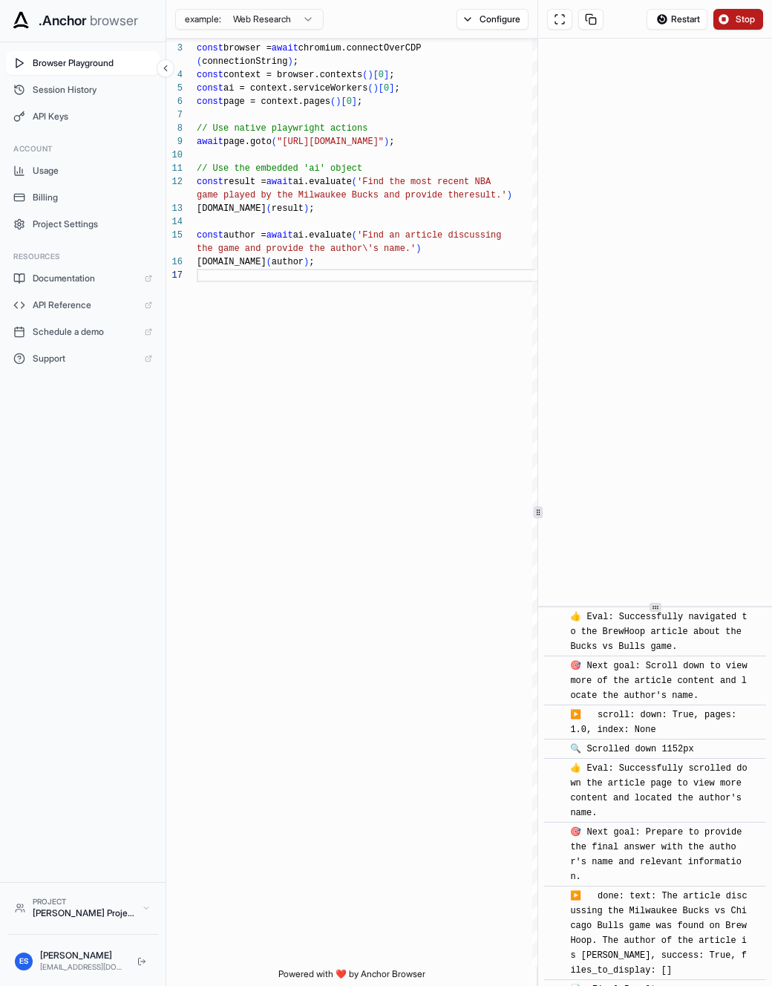  I want to click on span: game played by the Milwaukee Bucks and provide the, so click(330, 195).